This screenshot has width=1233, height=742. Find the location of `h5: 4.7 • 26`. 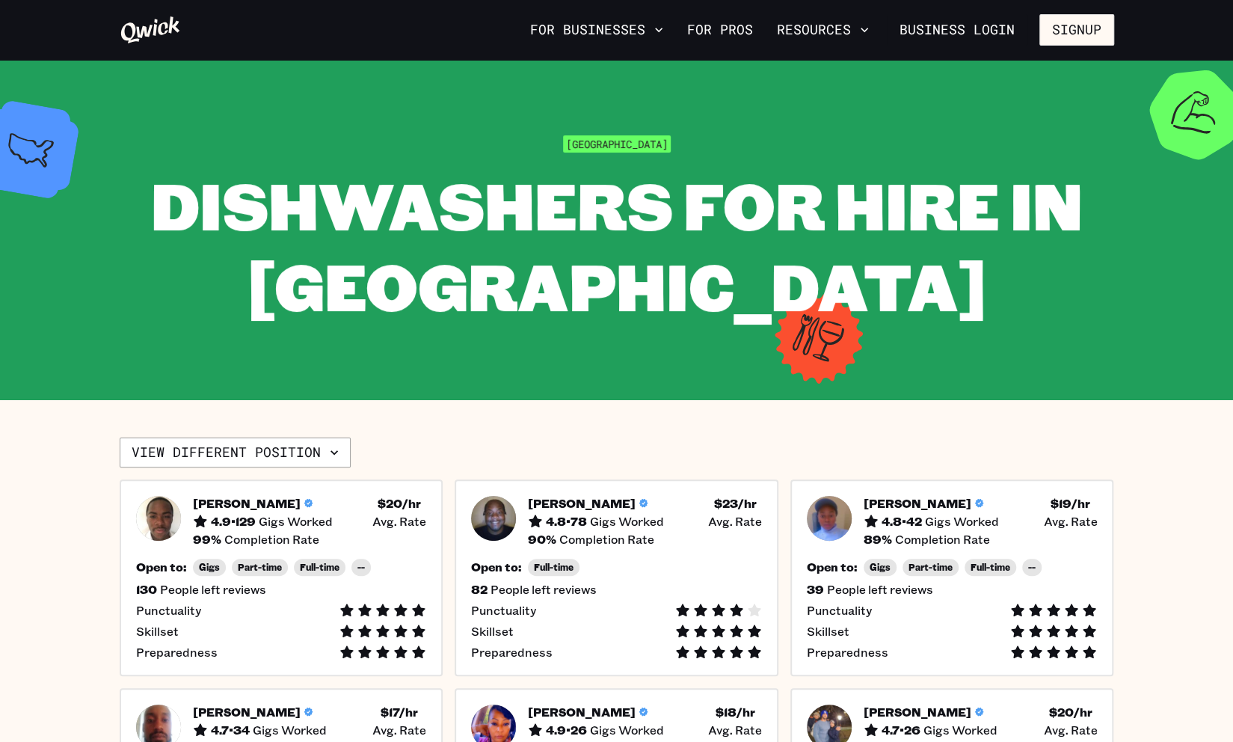

h5: 4.7 • 26 is located at coordinates (901, 730).